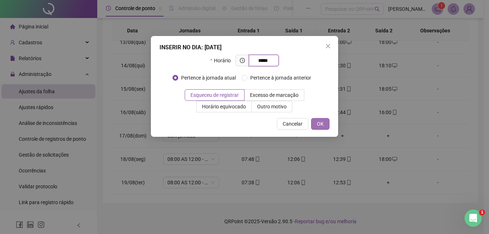 The width and height of the screenshot is (489, 234). I want to click on span: Pertence à jornada atual, so click(209, 78).